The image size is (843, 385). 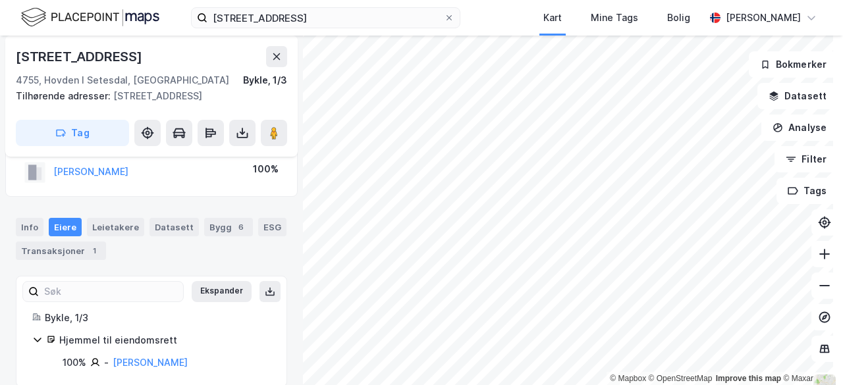 I want to click on a: Improve this map, so click(x=748, y=379).